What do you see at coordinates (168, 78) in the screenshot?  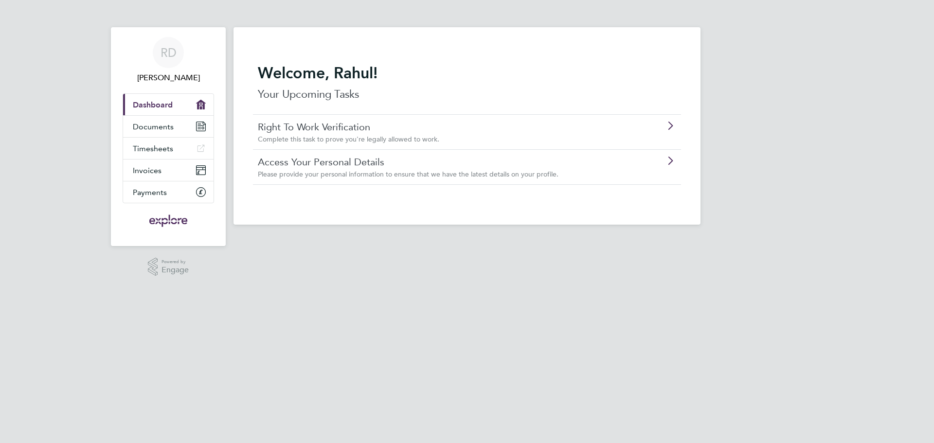 I see `span: Rahul Dastidar` at bounding box center [168, 78].